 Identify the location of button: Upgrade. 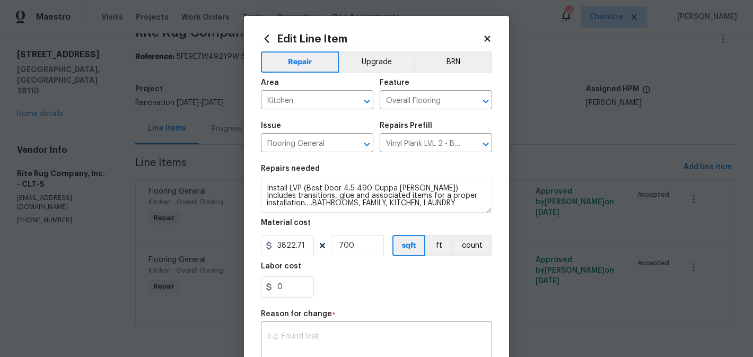
(377, 62).